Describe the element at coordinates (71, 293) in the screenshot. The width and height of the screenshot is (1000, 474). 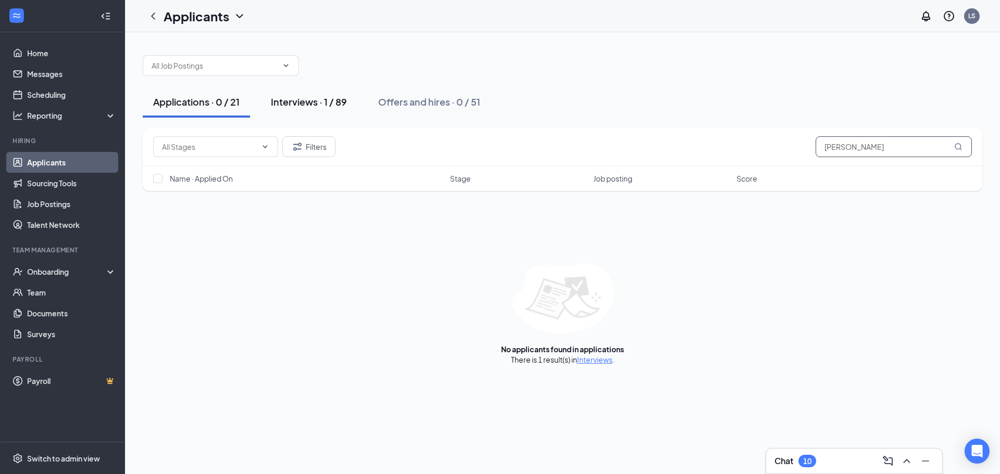
I see `a: Team` at that location.